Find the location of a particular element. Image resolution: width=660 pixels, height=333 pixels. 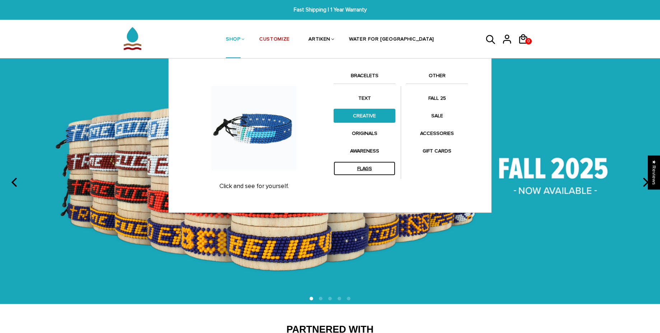

a: ACCESSORIES is located at coordinates (437, 133).